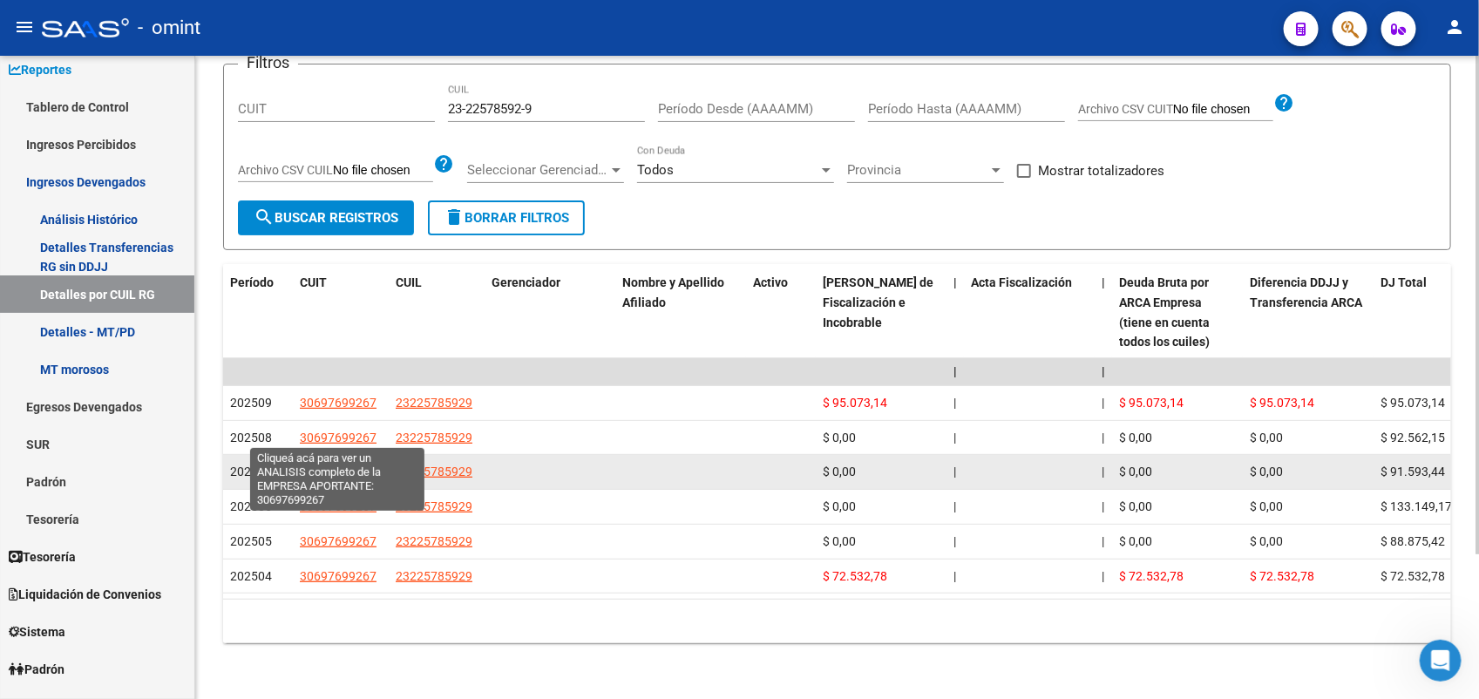  I want to click on mat-icon: menu, so click(24, 27).